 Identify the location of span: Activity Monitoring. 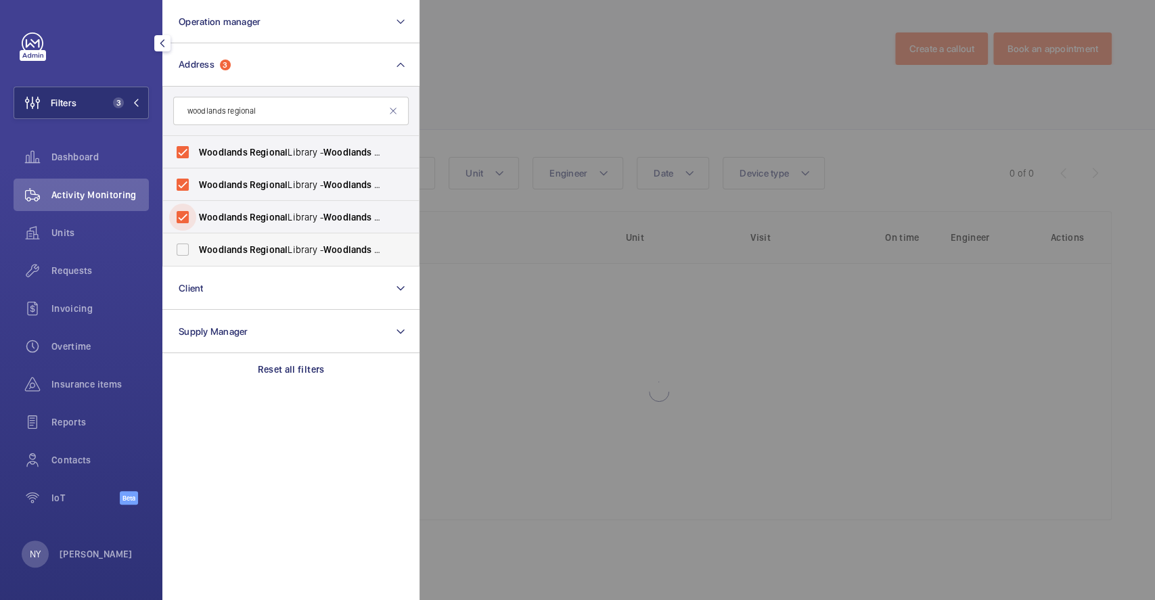
(100, 195).